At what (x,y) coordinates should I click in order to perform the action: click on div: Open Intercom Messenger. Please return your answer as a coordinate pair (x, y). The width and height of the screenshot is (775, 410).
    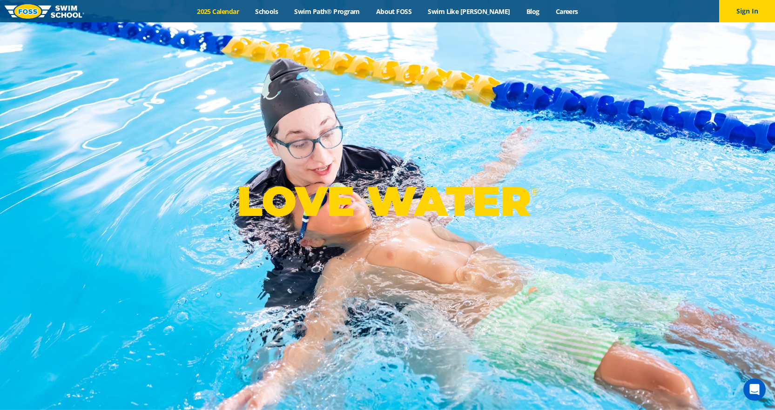
    Looking at the image, I should click on (754, 389).